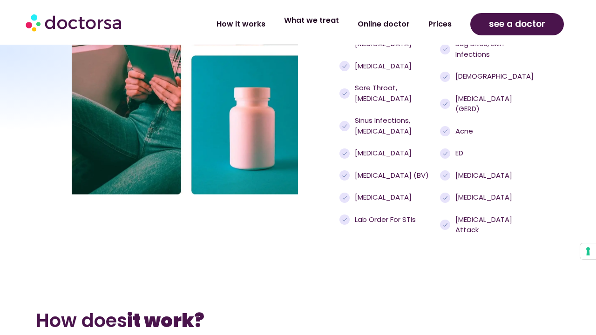 The image size is (596, 335). Describe the element at coordinates (241, 24) in the screenshot. I see `a: How it works` at that location.